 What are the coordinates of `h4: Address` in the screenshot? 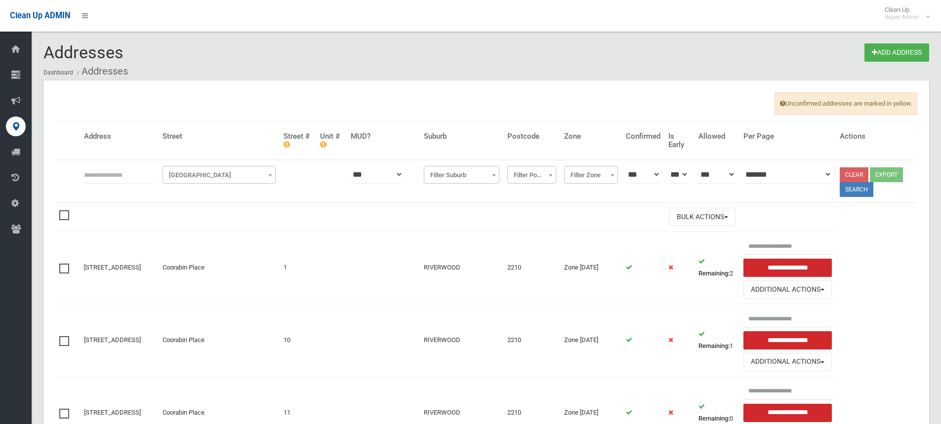 It's located at (119, 136).